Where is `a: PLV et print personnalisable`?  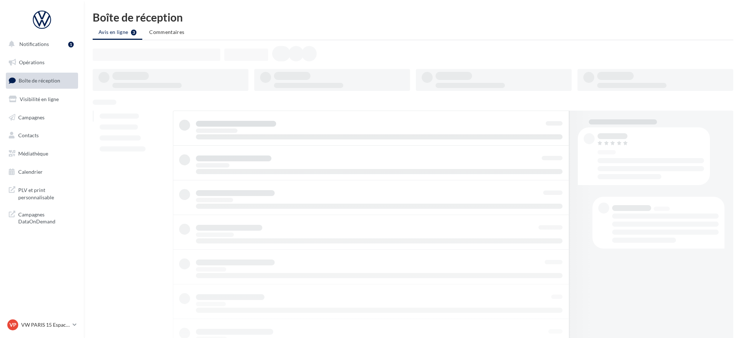 a: PLV et print personnalisable is located at coordinates (42, 193).